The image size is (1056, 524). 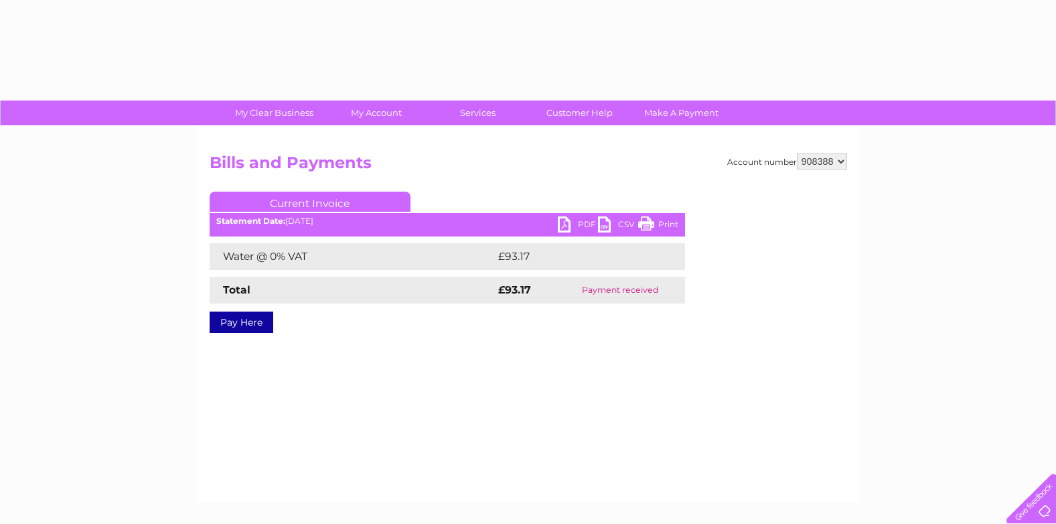 What do you see at coordinates (576, 256) in the screenshot?
I see `td: £93.17` at bounding box center [576, 256].